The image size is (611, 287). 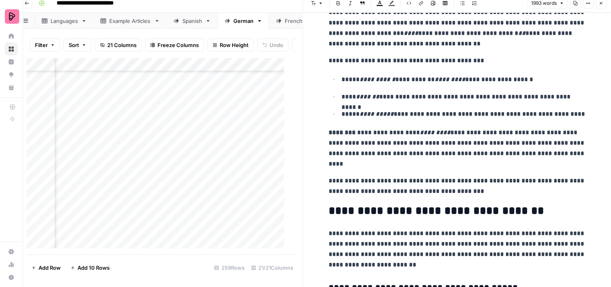 What do you see at coordinates (49, 268) in the screenshot?
I see `span: Add Row` at bounding box center [49, 268].